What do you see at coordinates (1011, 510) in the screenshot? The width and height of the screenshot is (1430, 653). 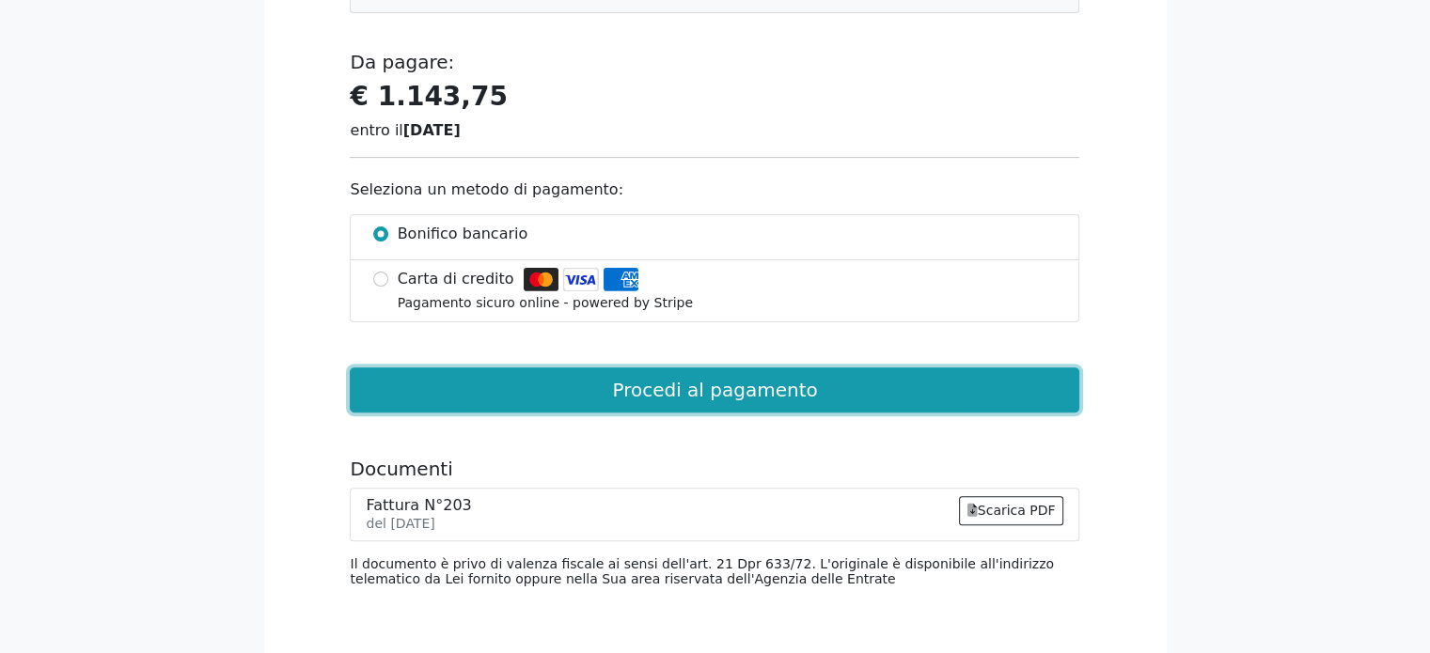 I see `a: Scarica PDF` at bounding box center [1011, 510].